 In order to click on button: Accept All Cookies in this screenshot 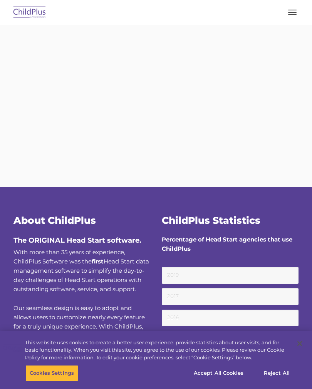, I will do `click(218, 373)`.